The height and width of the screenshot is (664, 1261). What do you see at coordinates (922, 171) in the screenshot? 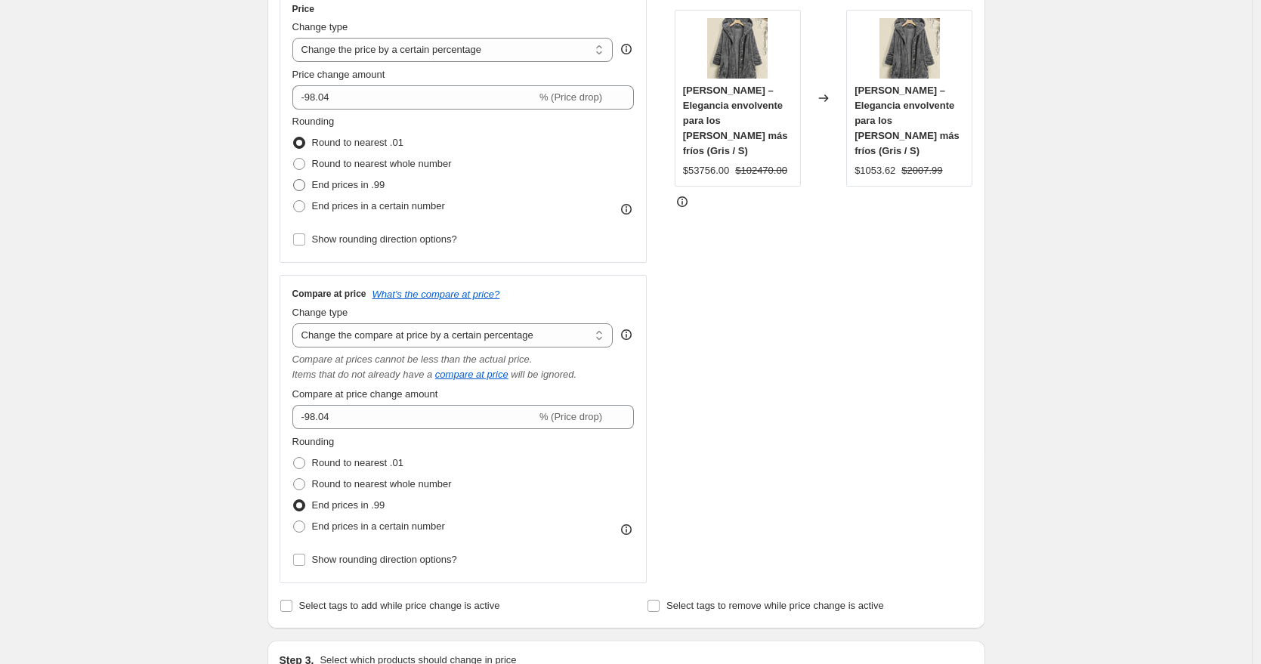
I see `strike: $2007.99` at bounding box center [922, 171].